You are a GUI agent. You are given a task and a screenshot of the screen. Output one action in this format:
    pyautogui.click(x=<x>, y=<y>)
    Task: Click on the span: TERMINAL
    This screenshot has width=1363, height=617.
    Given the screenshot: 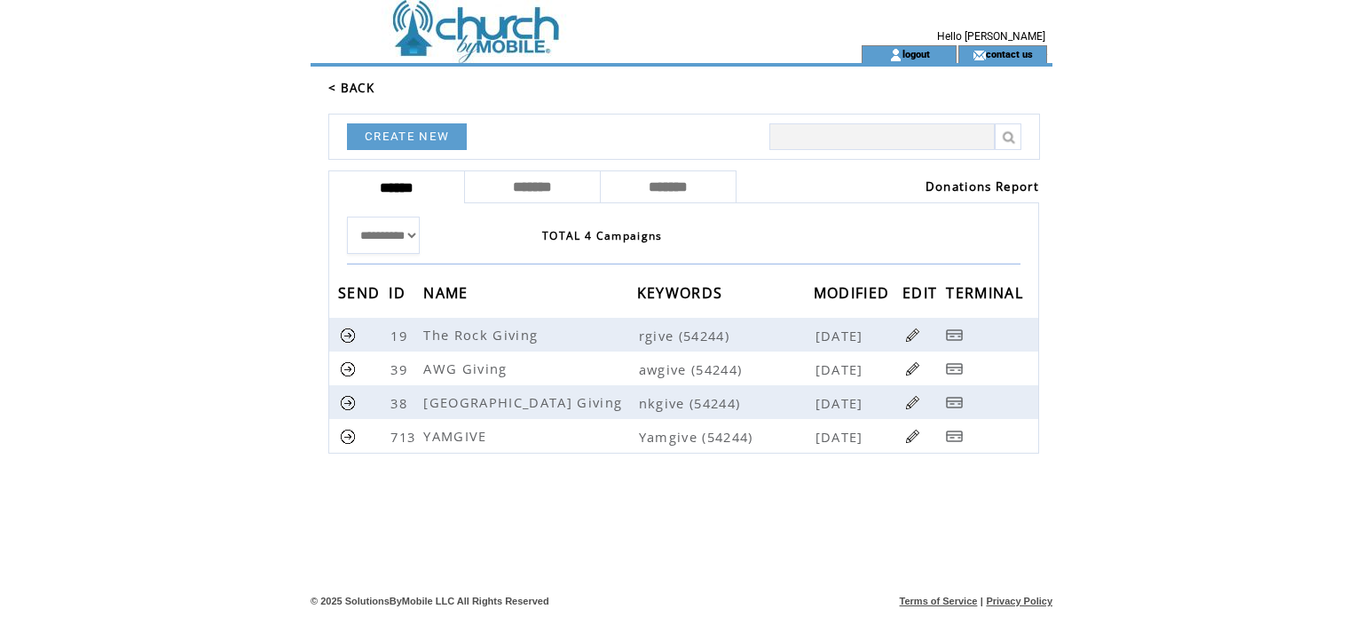 What is the action you would take?
    pyautogui.click(x=987, y=295)
    